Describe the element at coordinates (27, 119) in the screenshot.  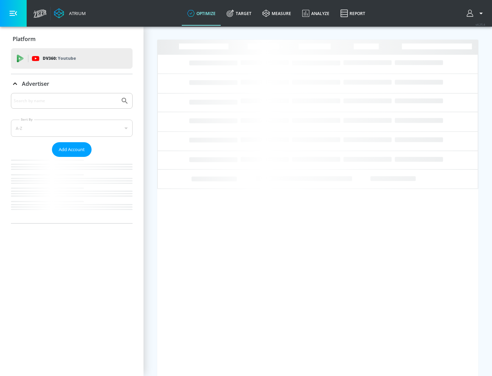
I see `label: Sort By` at that location.